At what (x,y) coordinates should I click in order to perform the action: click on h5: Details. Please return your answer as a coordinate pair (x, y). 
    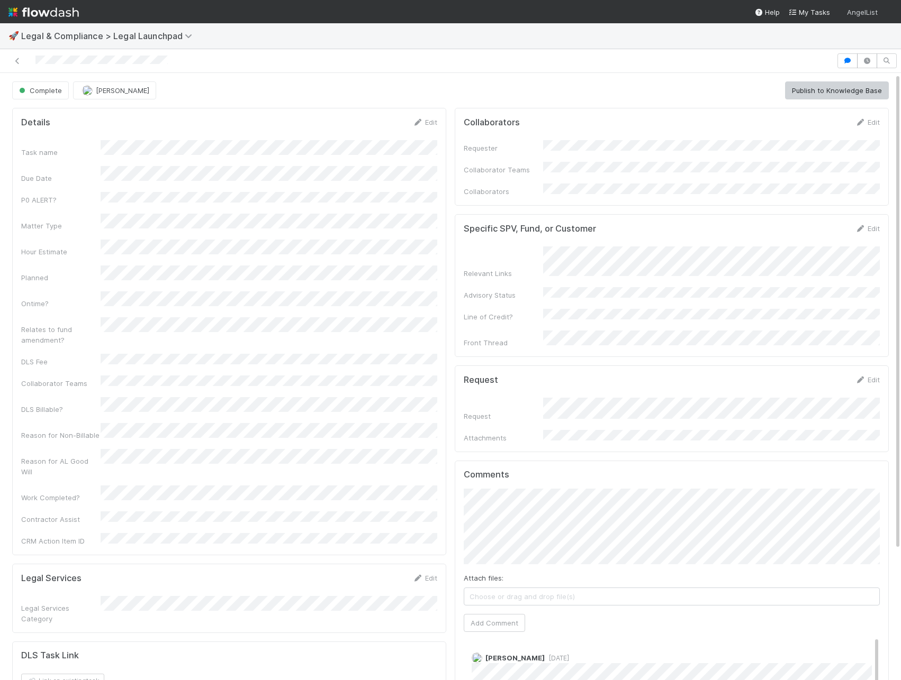
    Looking at the image, I should click on (35, 123).